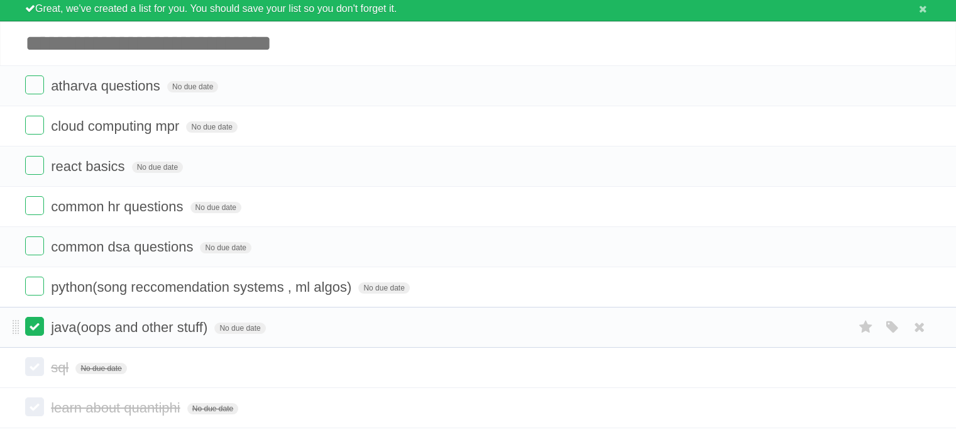 The width and height of the screenshot is (956, 437). Describe the element at coordinates (89, 166) in the screenshot. I see `span: react basics` at that location.